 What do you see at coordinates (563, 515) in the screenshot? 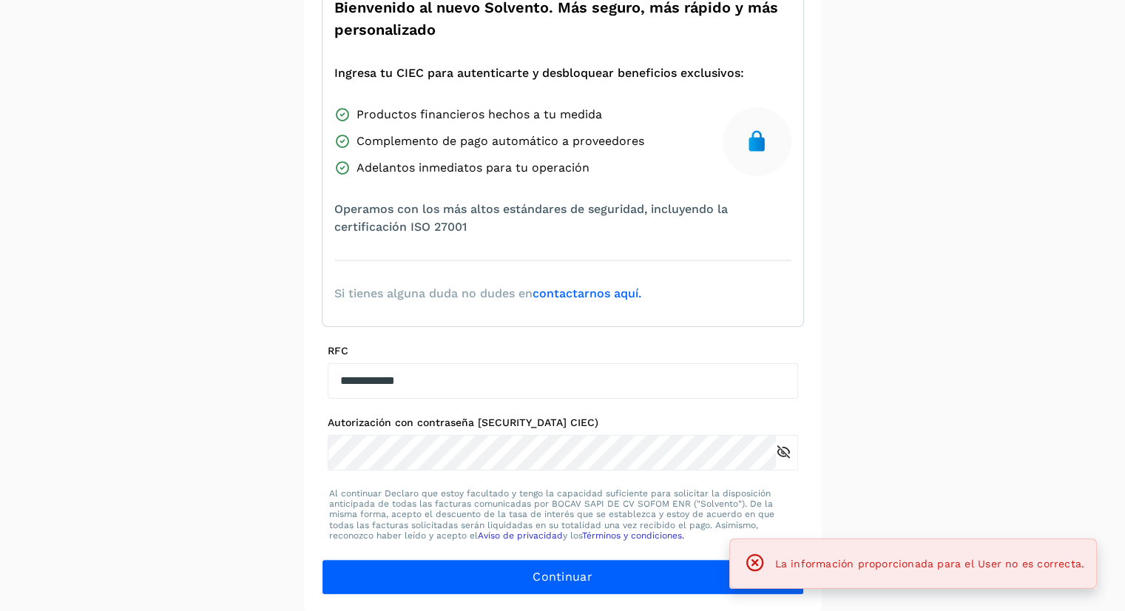
I see `p: Al continuar Declaro que estoy facultado y tengo la capacidad suficiente para solicitar la dispos...` at bounding box center [563, 515].